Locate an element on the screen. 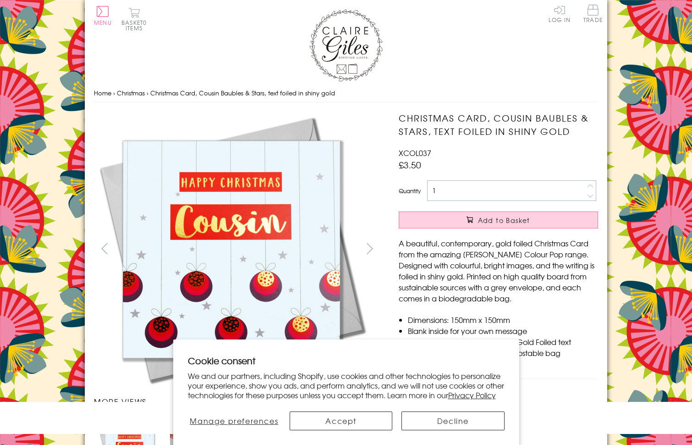 The height and width of the screenshot is (445, 692). span: 0 items is located at coordinates (136, 25).